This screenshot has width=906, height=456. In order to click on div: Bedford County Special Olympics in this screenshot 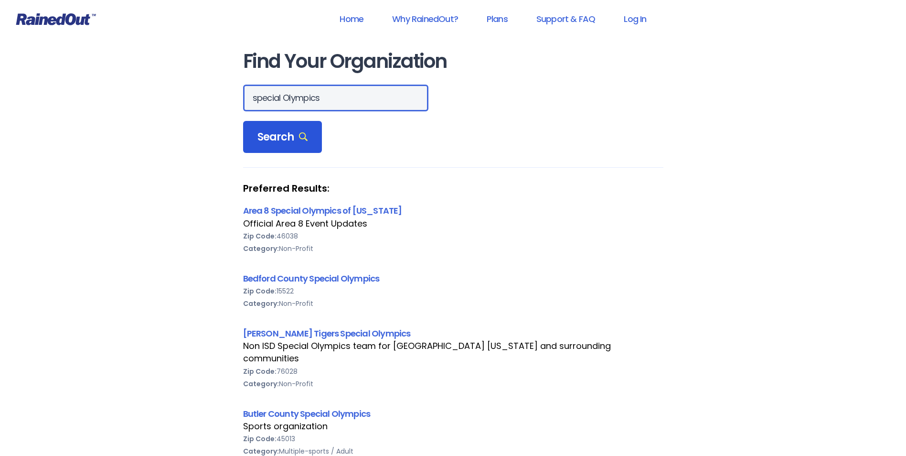, I will do `click(453, 278)`.